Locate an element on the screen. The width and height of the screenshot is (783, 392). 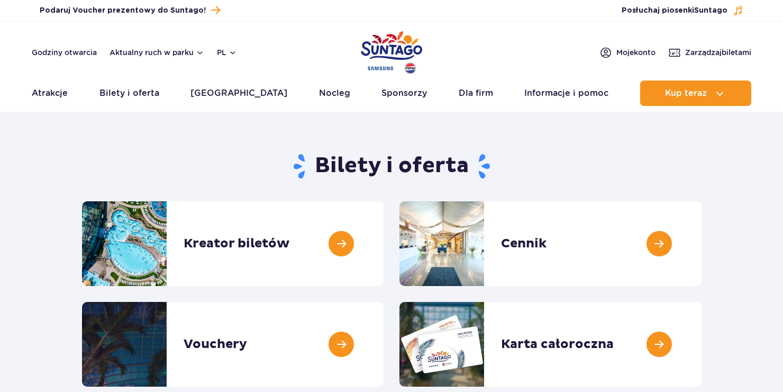
span: Moje konto is located at coordinates (636, 52).